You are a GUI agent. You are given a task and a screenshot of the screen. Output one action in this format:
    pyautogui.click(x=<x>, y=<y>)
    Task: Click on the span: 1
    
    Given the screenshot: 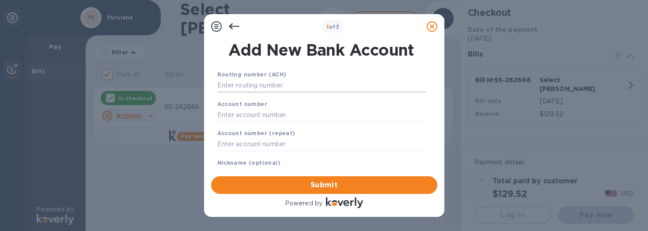 What is the action you would take?
    pyautogui.click(x=327, y=26)
    